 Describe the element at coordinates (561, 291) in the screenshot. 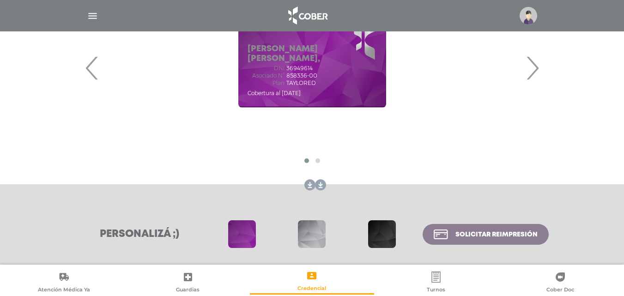

I see `span: Cober Doc` at that location.